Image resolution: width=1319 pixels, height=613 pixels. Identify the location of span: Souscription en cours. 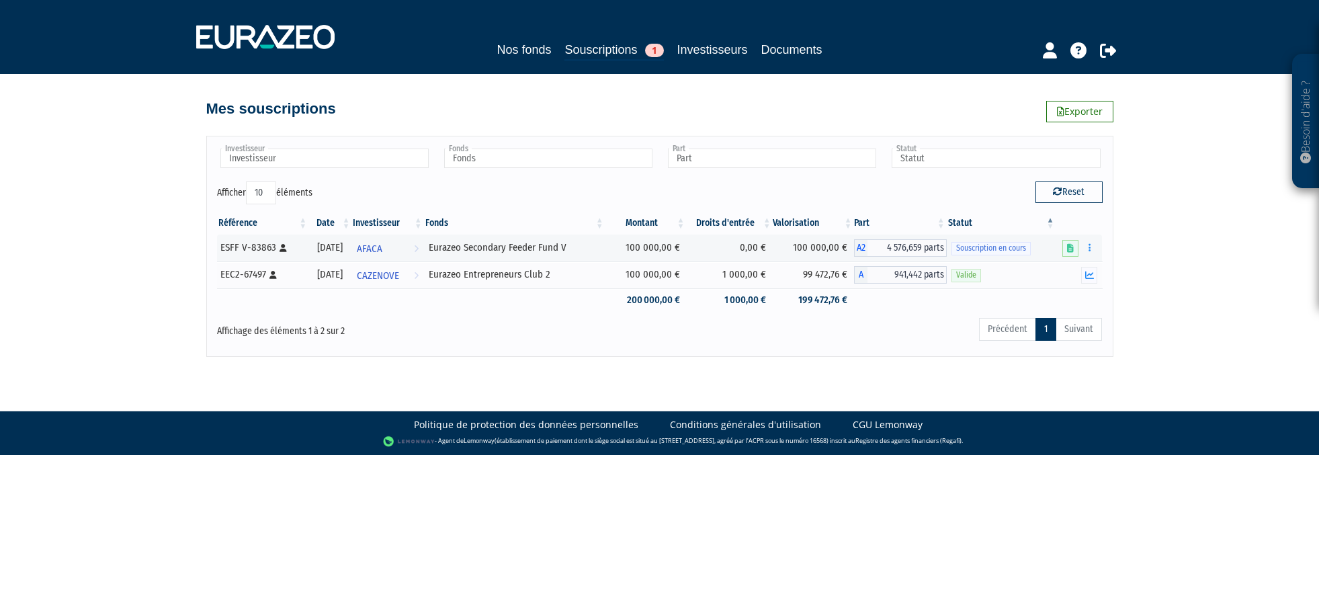
(991, 248).